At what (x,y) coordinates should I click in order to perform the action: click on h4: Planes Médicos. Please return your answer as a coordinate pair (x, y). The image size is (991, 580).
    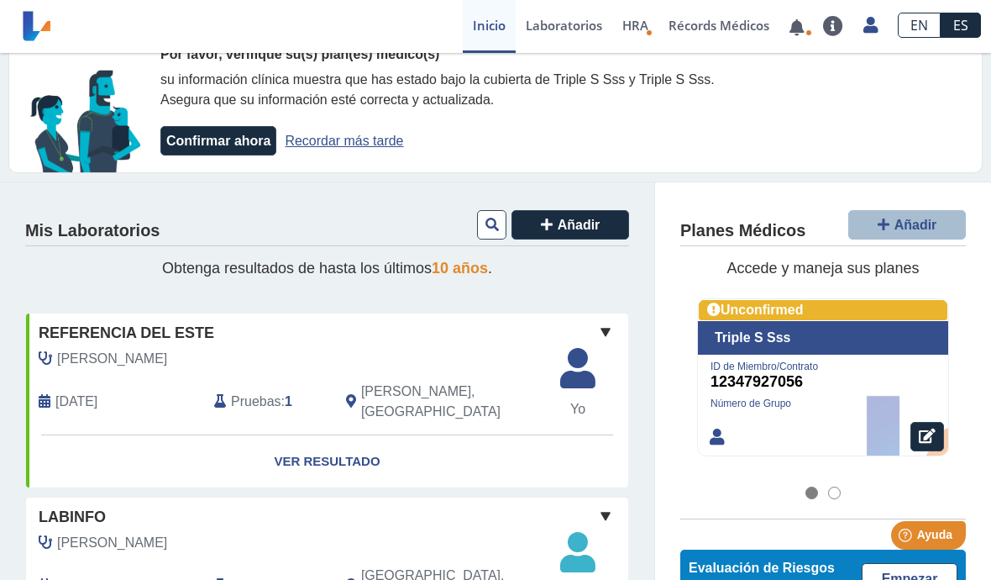
    Looking at the image, I should click on (743, 231).